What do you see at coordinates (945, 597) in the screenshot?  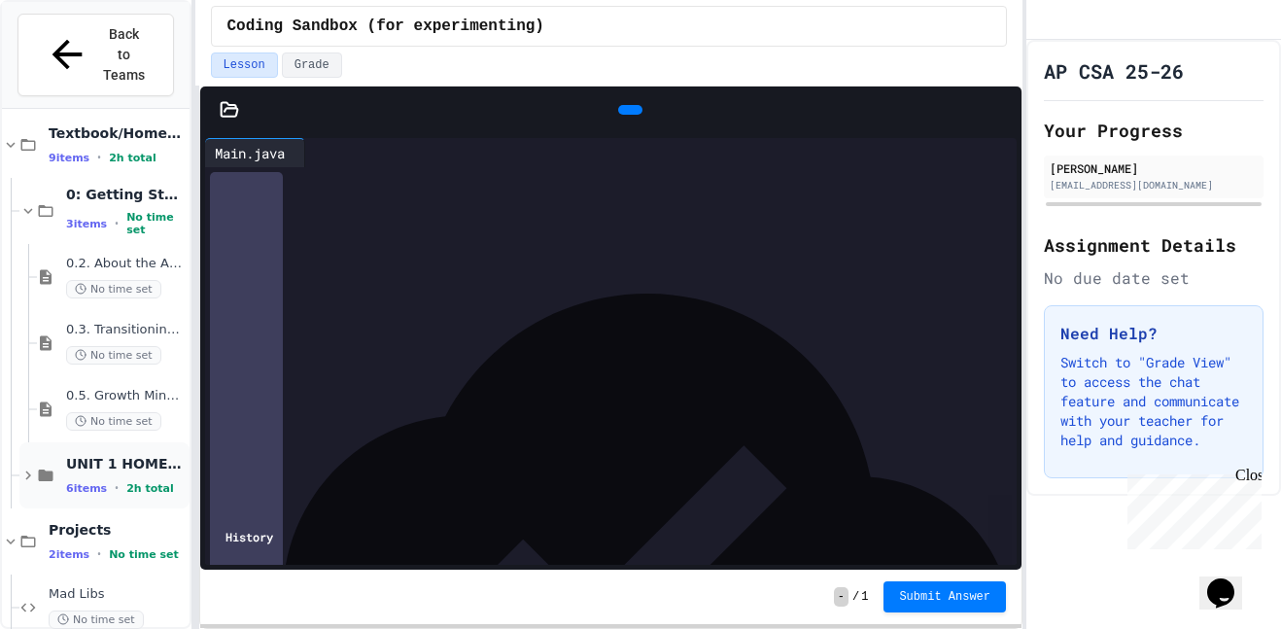 I see `button: Submit Answer` at bounding box center [945, 597].